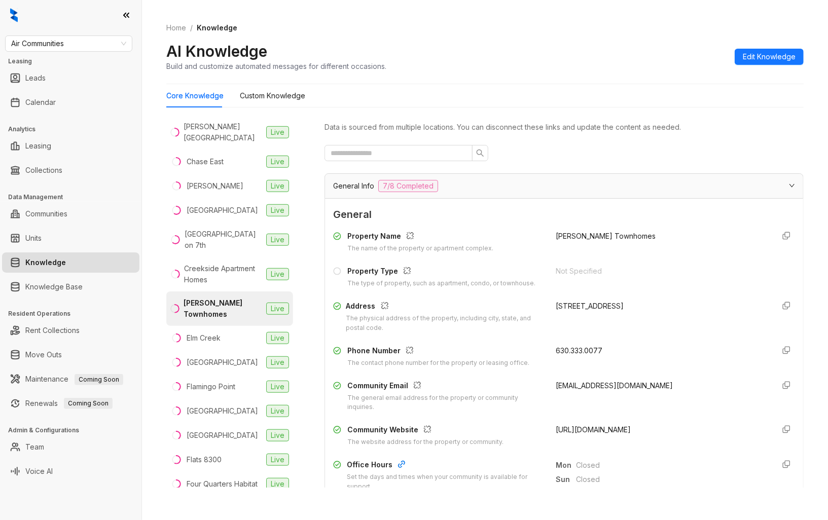 Image resolution: width=828 pixels, height=520 pixels. Describe the element at coordinates (445, 466) in the screenshot. I see `div: Office Hours` at that location.